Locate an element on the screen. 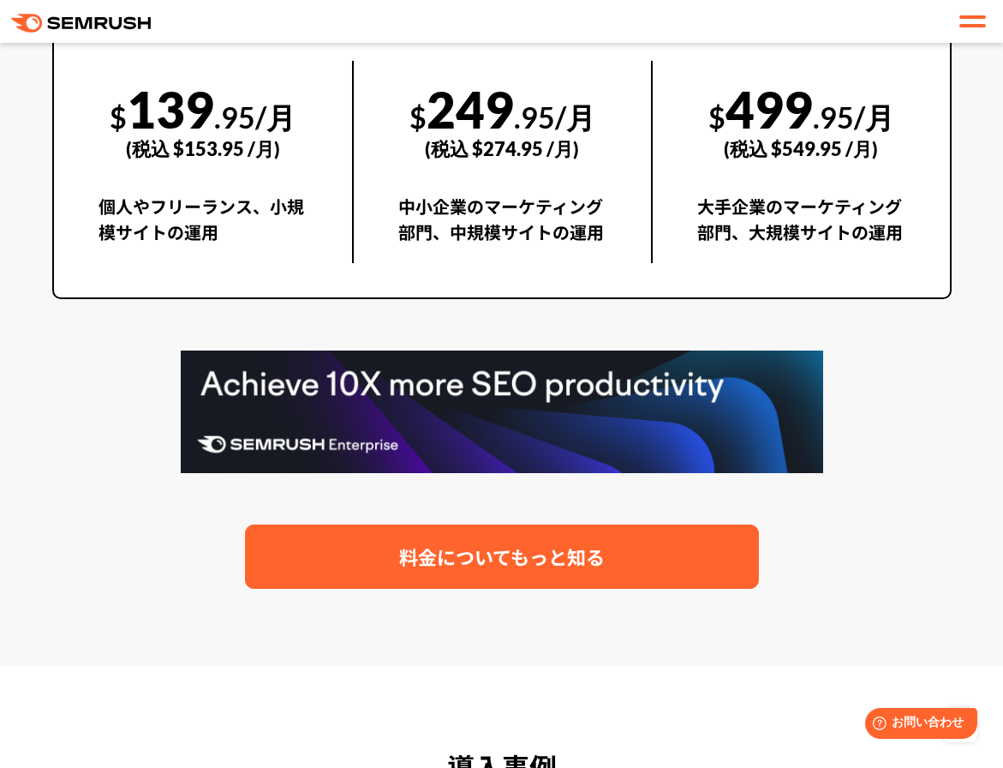  div: 個人やフリーランス、小規模サイトの運用 is located at coordinates (203, 228).